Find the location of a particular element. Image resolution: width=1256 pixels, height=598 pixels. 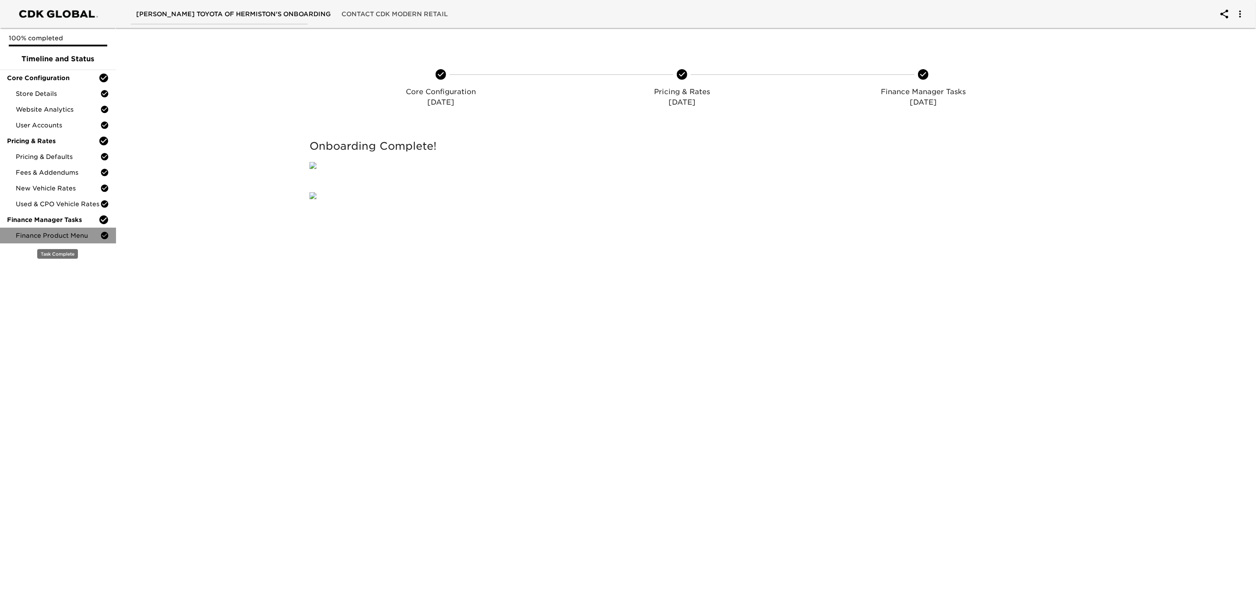

span: Fees & Addendums is located at coordinates (58, 173).